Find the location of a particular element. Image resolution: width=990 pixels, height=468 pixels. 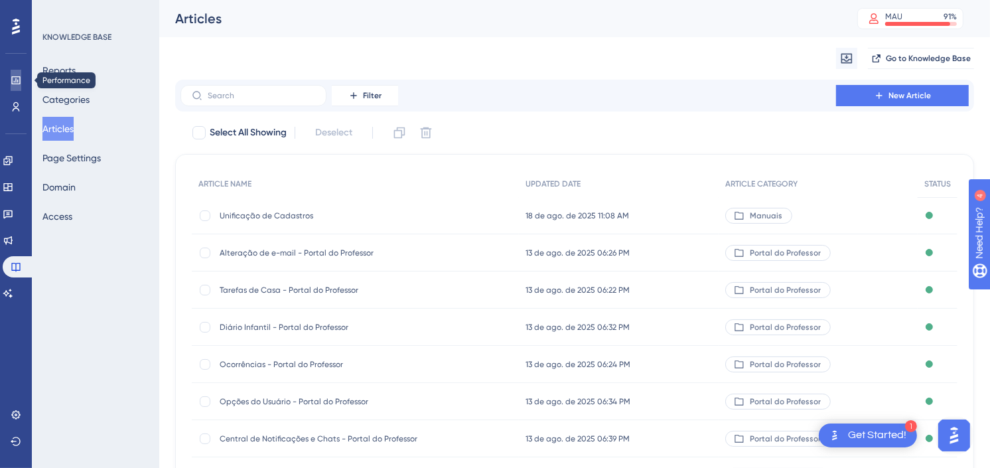

span: UPDATED DATE is located at coordinates (553, 184).